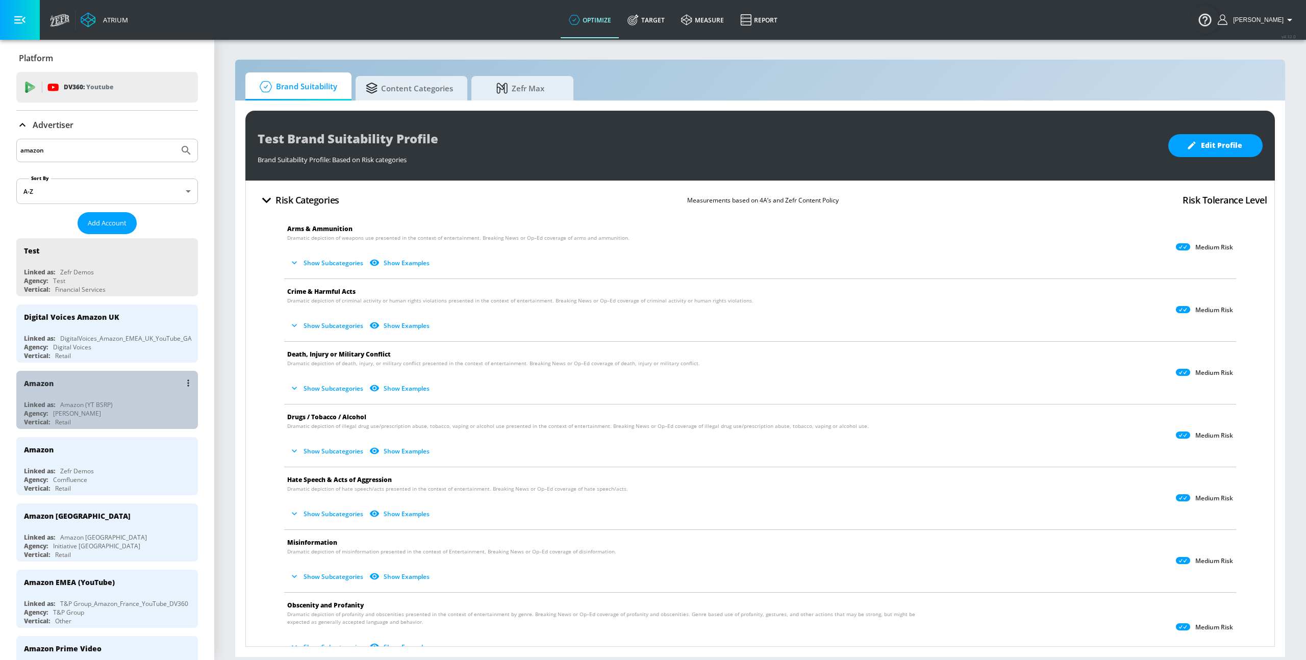 The image size is (1306, 660). I want to click on span: Dramatic depiction of death, injury, or military conflict presented in the context of entertainme..., so click(493, 363).